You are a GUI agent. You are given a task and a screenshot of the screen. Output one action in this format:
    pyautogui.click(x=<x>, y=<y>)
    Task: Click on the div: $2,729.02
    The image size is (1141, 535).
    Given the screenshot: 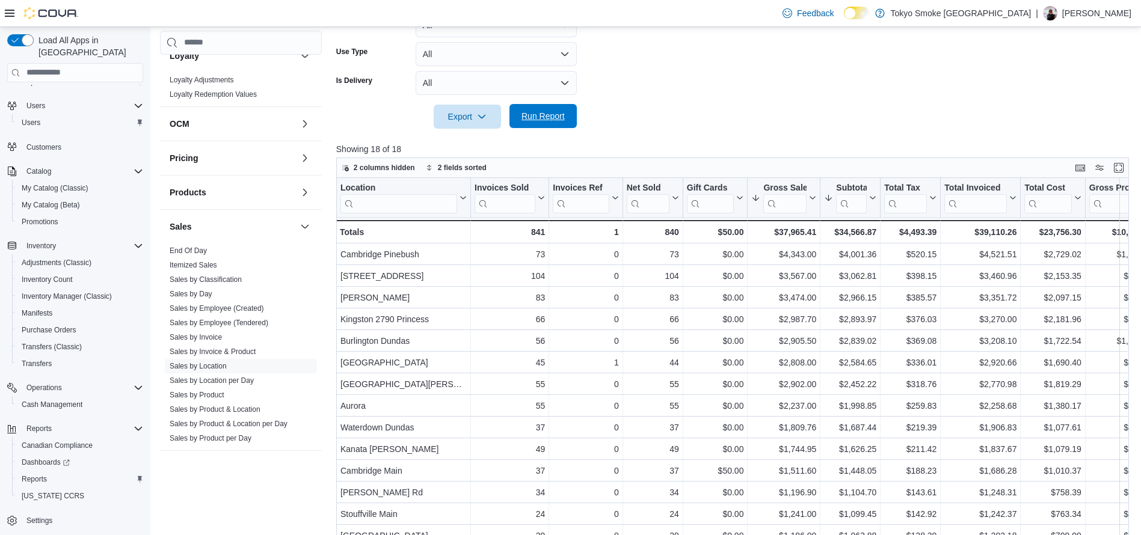 What is the action you would take?
    pyautogui.click(x=1053, y=254)
    